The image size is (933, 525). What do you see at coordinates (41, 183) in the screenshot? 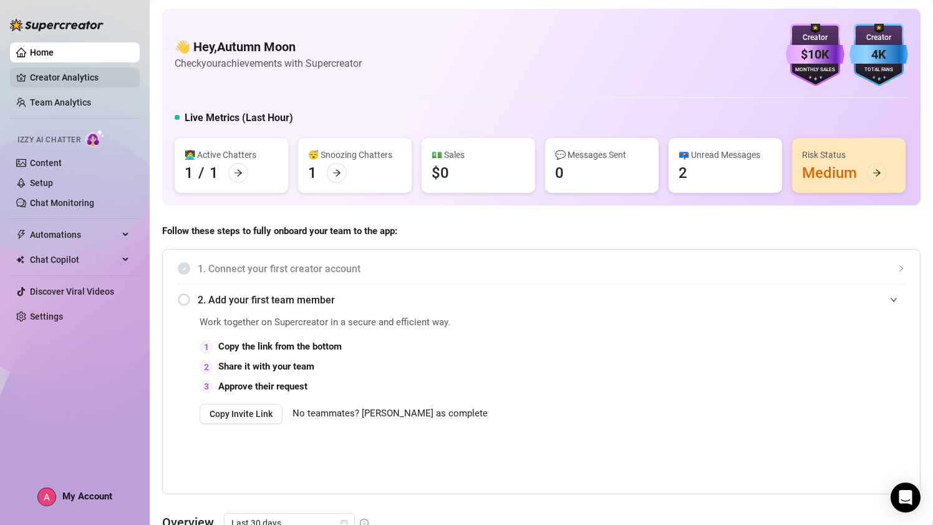
I see `a: Setup` at bounding box center [41, 183].